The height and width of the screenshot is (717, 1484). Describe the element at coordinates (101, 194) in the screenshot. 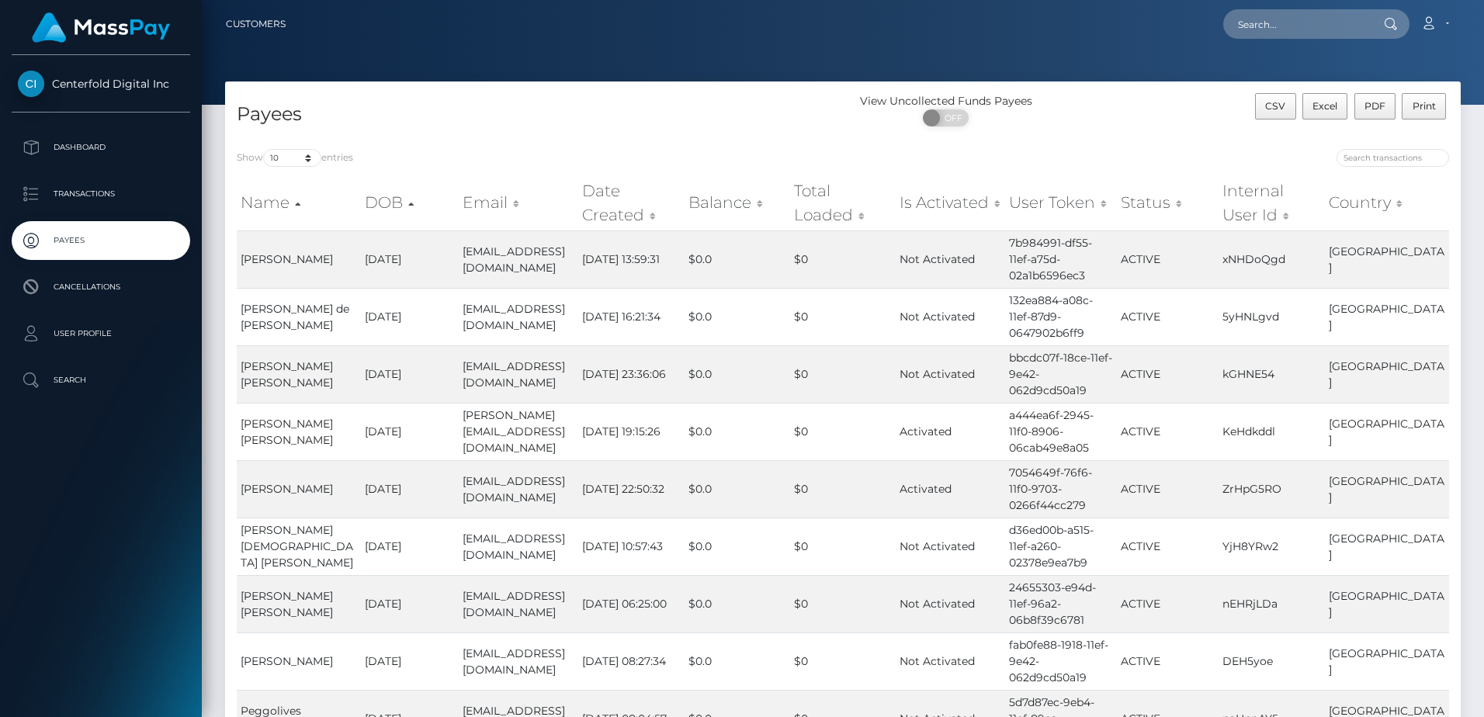

I see `a: Transactions` at that location.